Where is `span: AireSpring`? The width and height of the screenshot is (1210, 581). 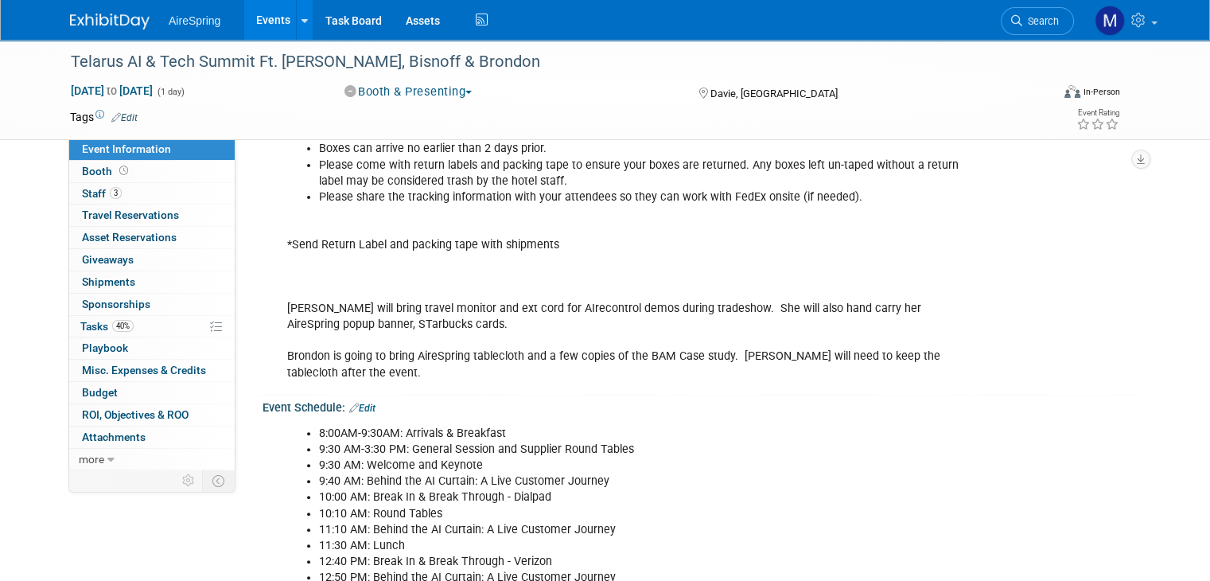
span: AireSpring is located at coordinates (194, 21).